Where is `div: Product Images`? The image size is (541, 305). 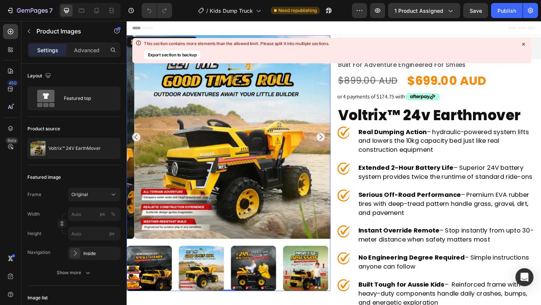
div: Product Images is located at coordinates (27, 23).